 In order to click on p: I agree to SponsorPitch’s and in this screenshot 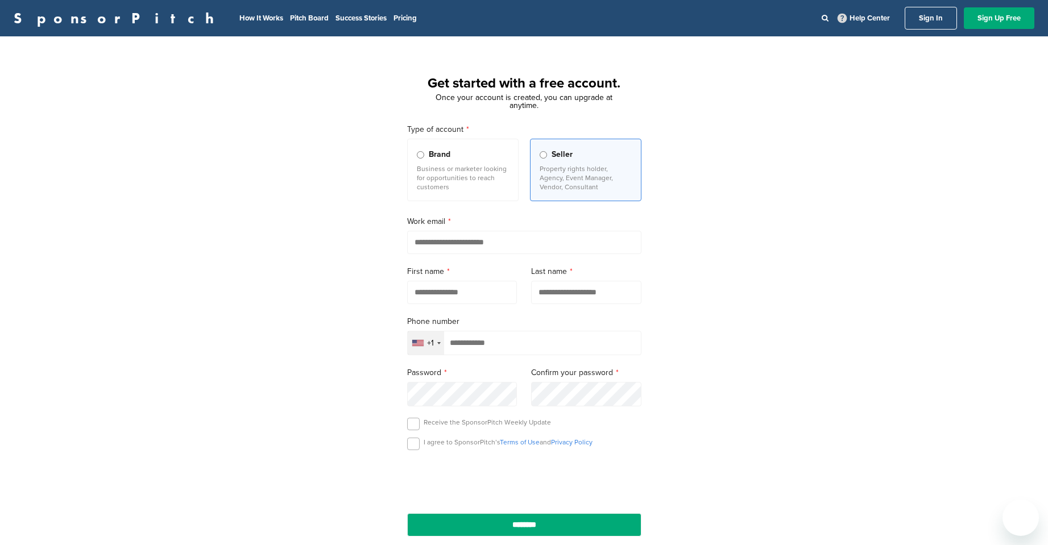, I will do `click(508, 442)`.